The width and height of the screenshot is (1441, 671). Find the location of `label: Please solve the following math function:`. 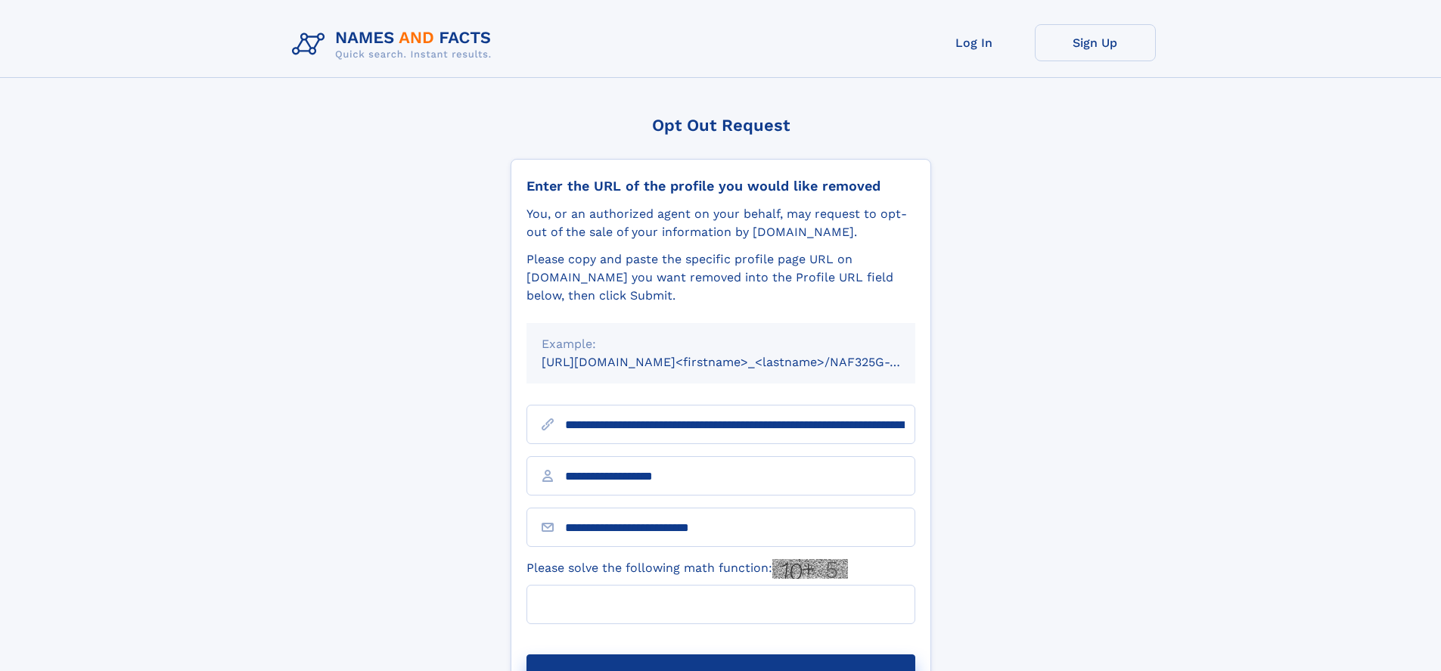

label: Please solve the following math function: is located at coordinates (687, 569).